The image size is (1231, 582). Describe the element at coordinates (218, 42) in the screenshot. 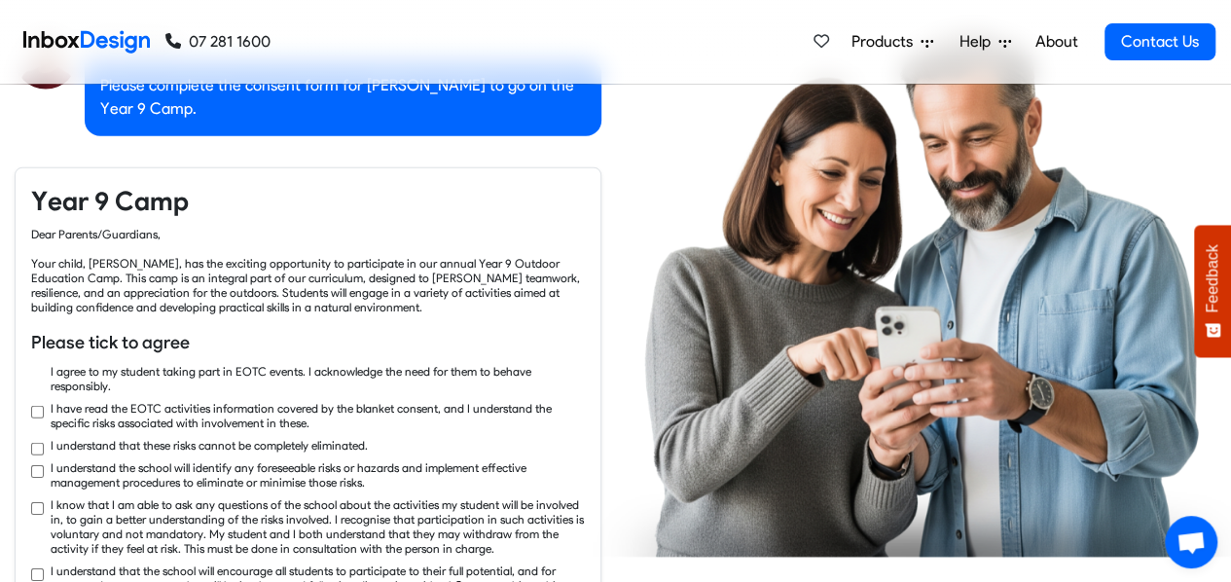

I see `a: 07 281 1600` at that location.